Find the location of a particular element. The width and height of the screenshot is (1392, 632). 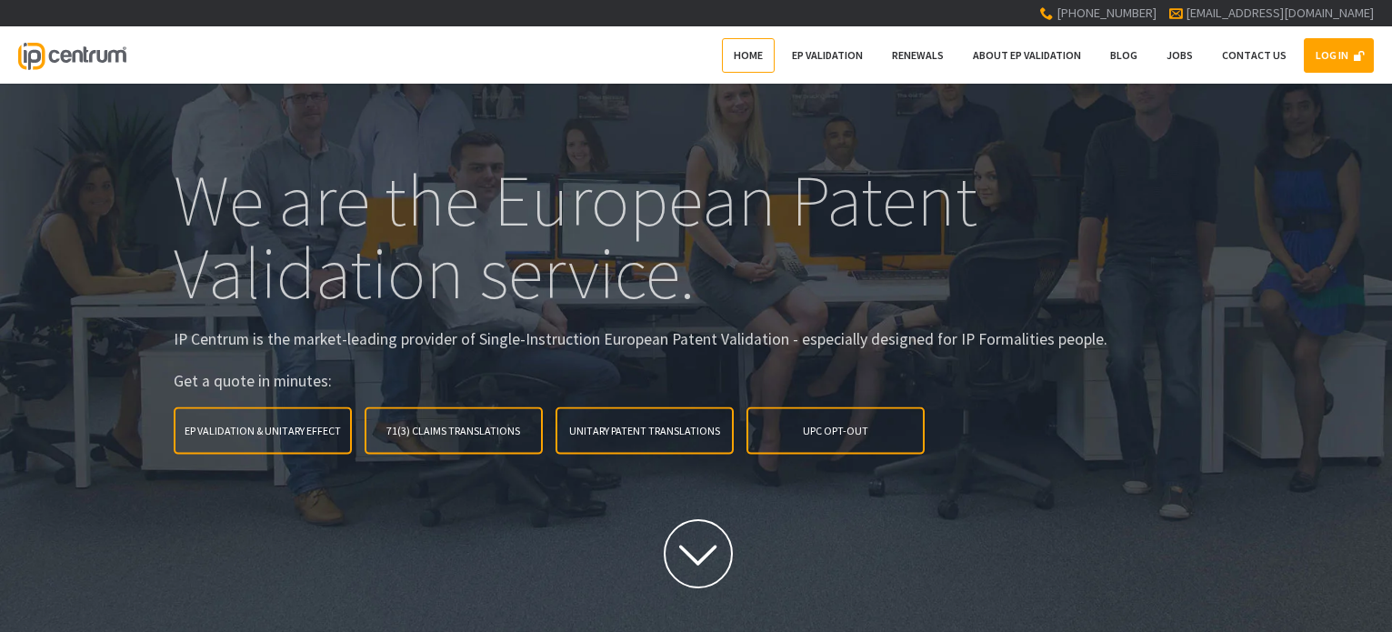

a: Renewals is located at coordinates (918, 55).